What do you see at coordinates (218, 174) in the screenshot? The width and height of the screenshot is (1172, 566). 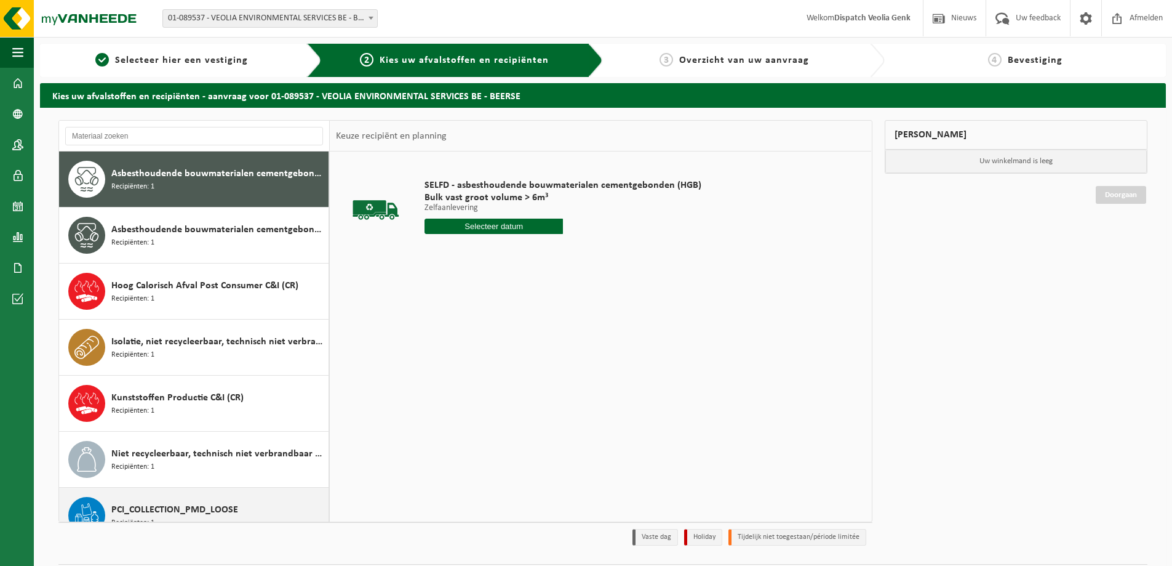 I see `span: Asbesthoudende bouwmaterialen cementgebonden (hechtgebonden)` at bounding box center [218, 174].